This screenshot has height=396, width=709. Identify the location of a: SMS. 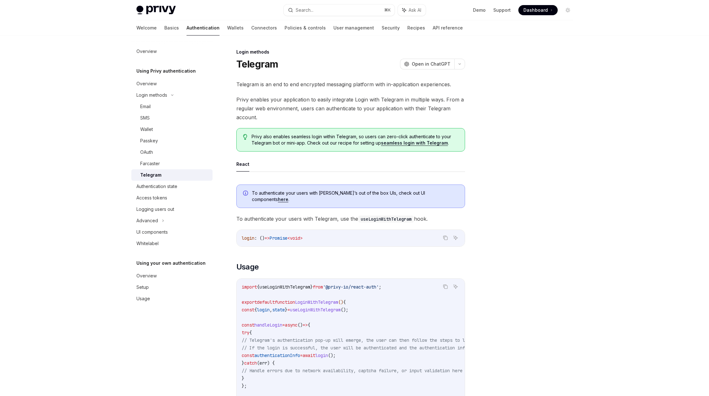
(172, 118).